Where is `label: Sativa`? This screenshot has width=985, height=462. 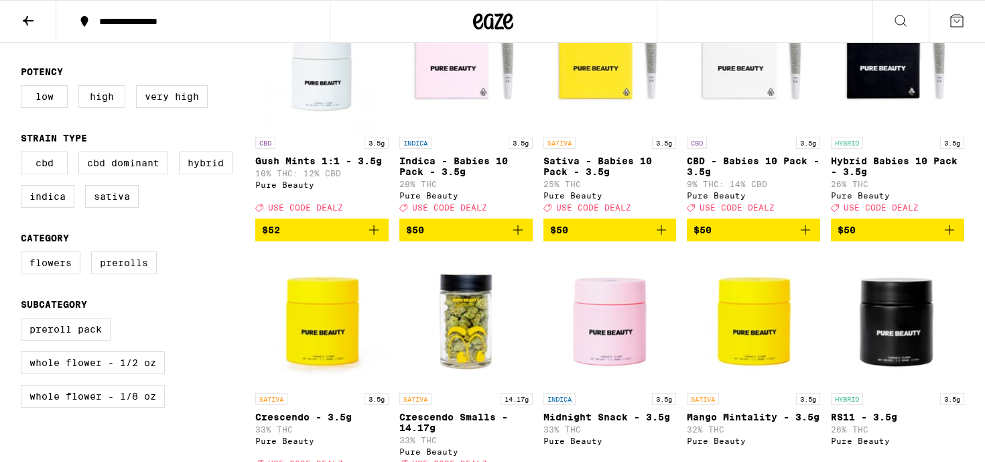 label: Sativa is located at coordinates (112, 196).